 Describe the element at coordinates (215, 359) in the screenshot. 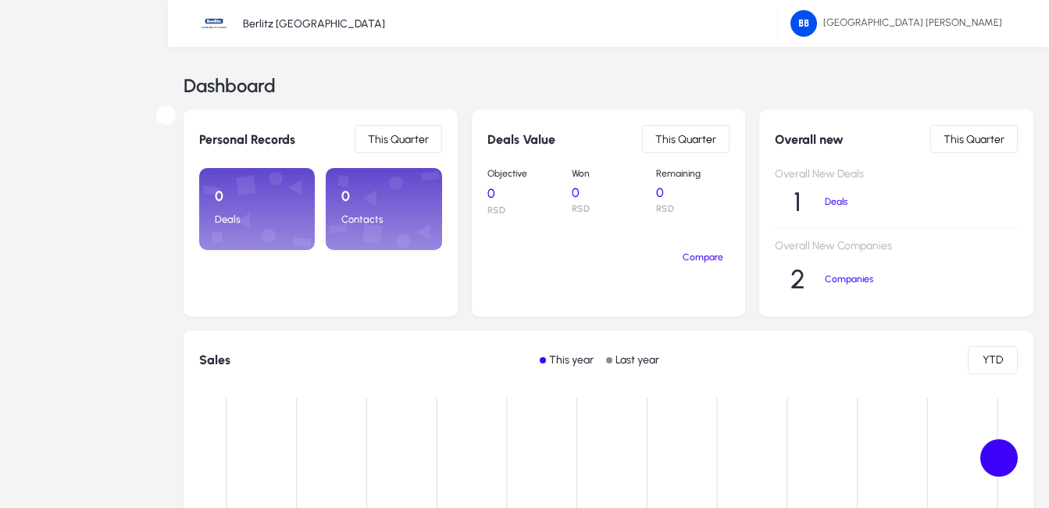

I see `h1: Sales` at that location.